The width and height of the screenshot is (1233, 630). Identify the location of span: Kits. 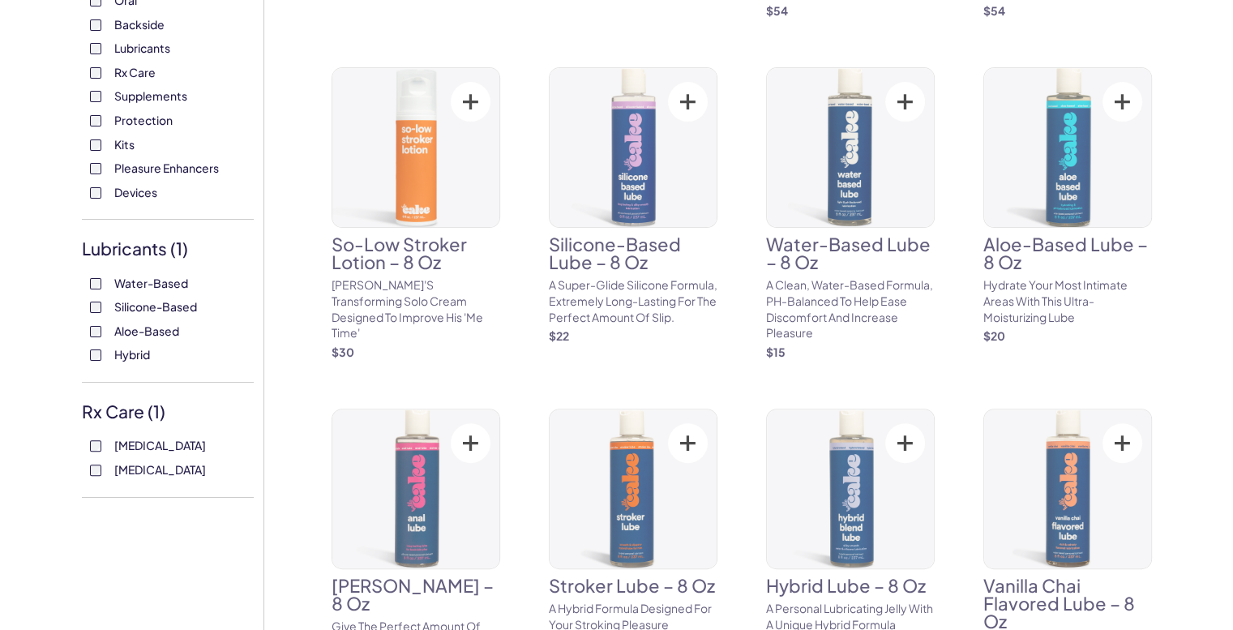
(124, 144).